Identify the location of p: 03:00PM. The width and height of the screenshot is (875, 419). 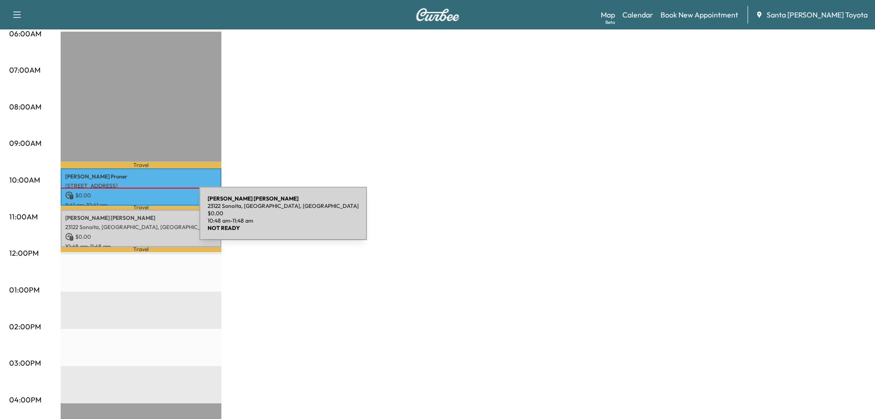
(25, 362).